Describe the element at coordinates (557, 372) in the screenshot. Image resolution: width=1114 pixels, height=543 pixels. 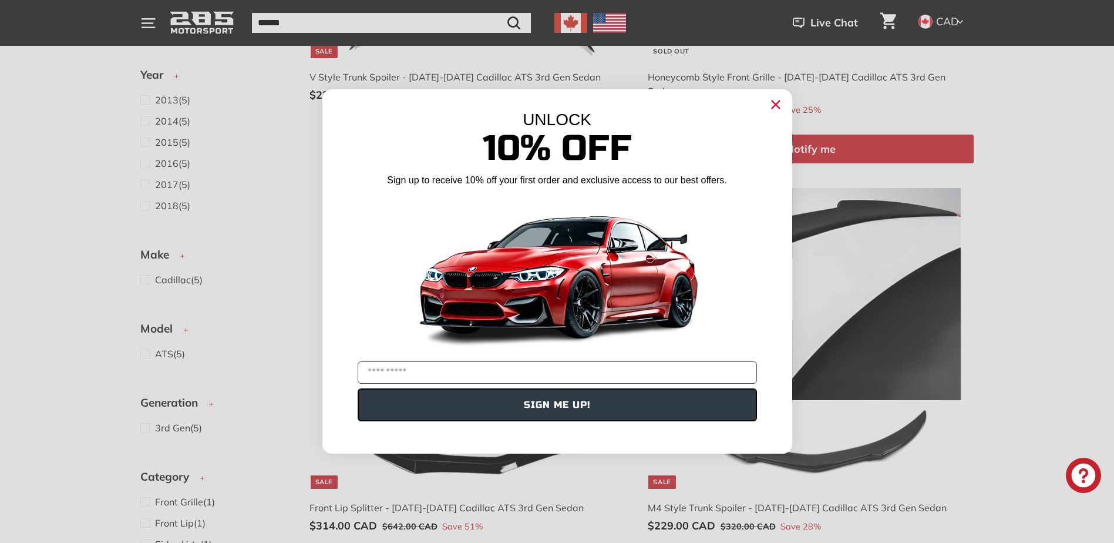
I see `input: YOUR EMAIL` at that location.